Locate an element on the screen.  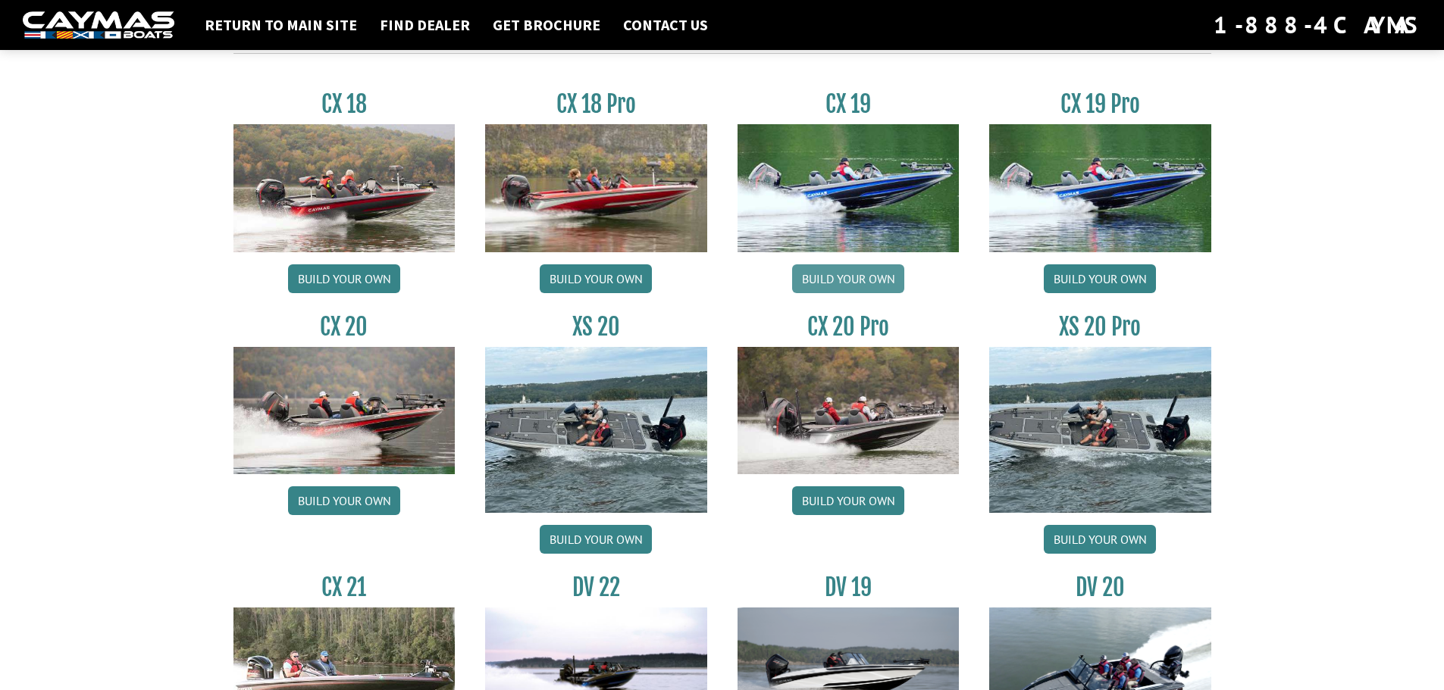
h3: DV 22 is located at coordinates (596, 587).